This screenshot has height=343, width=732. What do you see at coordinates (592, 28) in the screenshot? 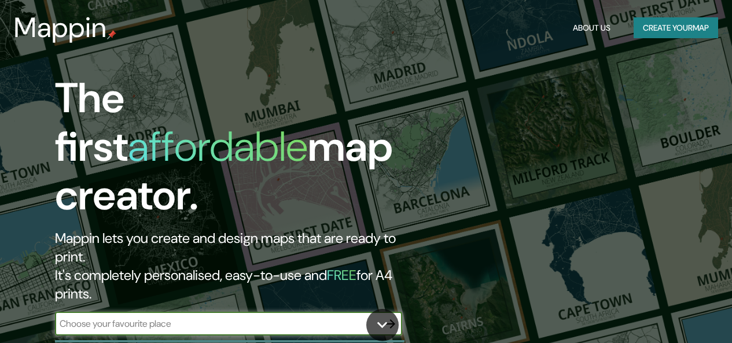
I see `button: About Us` at bounding box center [592, 28].